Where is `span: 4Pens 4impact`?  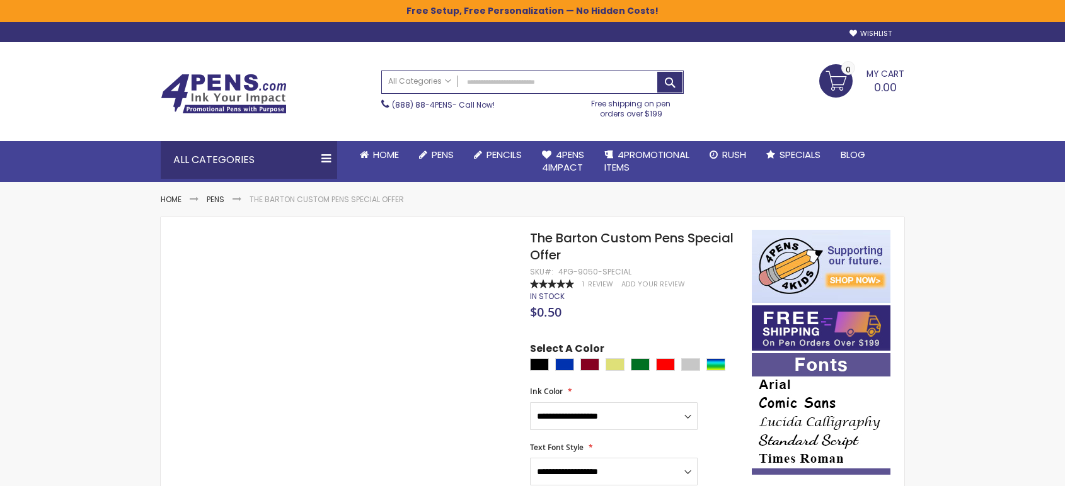
span: 4Pens 4impact is located at coordinates (563, 161).